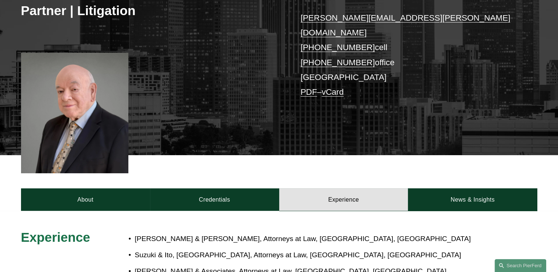 The width and height of the screenshot is (558, 272). What do you see at coordinates (344, 200) in the screenshot?
I see `a: Experience` at bounding box center [344, 200].